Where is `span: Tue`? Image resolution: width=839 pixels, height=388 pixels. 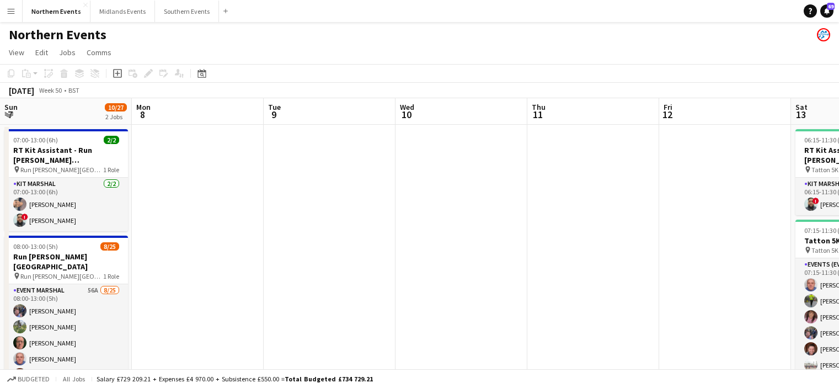
span: Tue is located at coordinates (274, 107).